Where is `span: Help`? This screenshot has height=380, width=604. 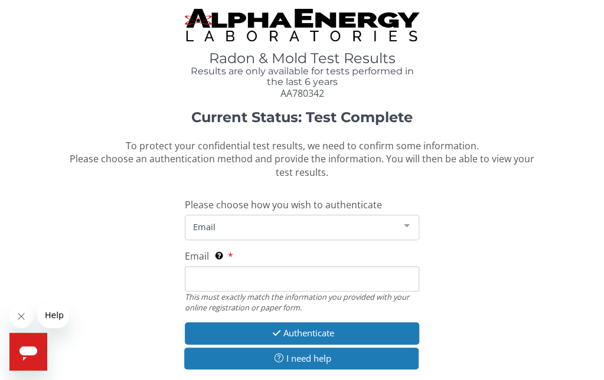 span: Help is located at coordinates (17, 13).